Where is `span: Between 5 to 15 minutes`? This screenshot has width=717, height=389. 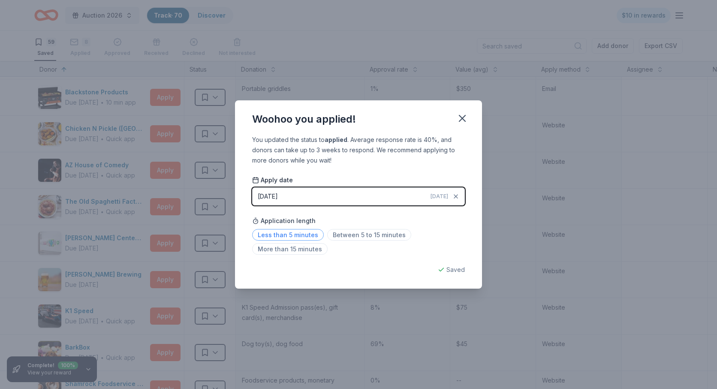
span: Between 5 to 15 minutes is located at coordinates (369, 234).